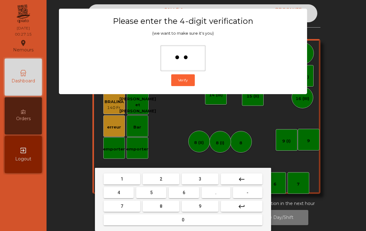  Describe the element at coordinates (183, 220) in the screenshot. I see `span: 0` at that location.